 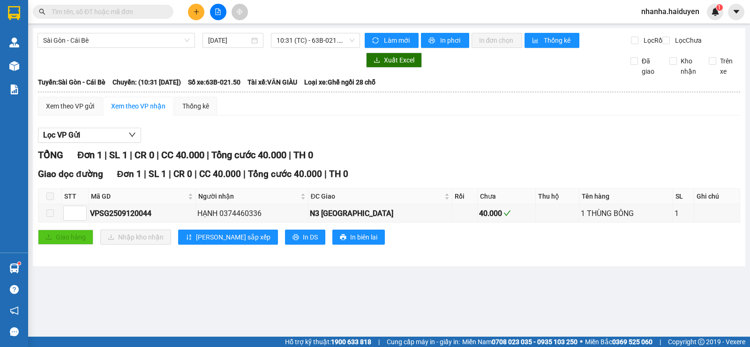 I want to click on button: printerIn DS, so click(x=305, y=237).